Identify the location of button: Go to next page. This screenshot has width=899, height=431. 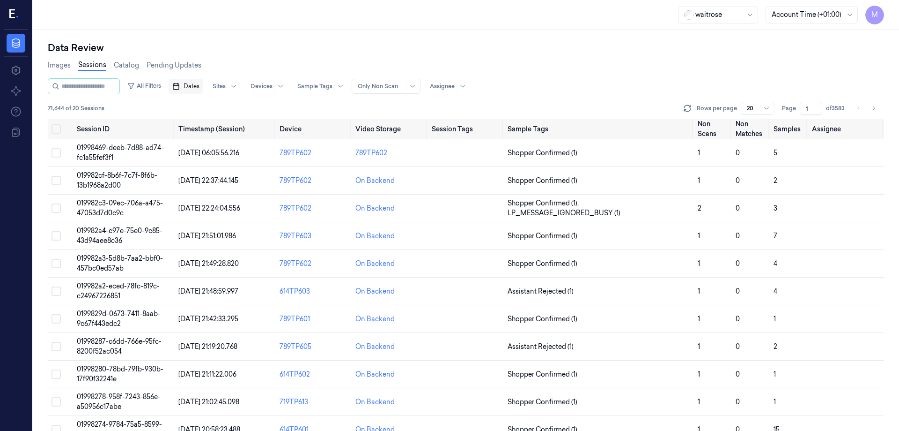
(874, 108).